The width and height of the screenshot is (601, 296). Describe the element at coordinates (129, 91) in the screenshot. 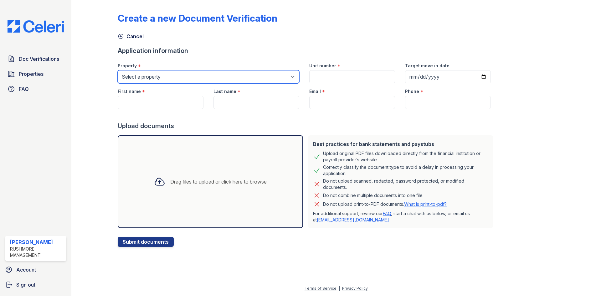

I see `label: First name` at that location.